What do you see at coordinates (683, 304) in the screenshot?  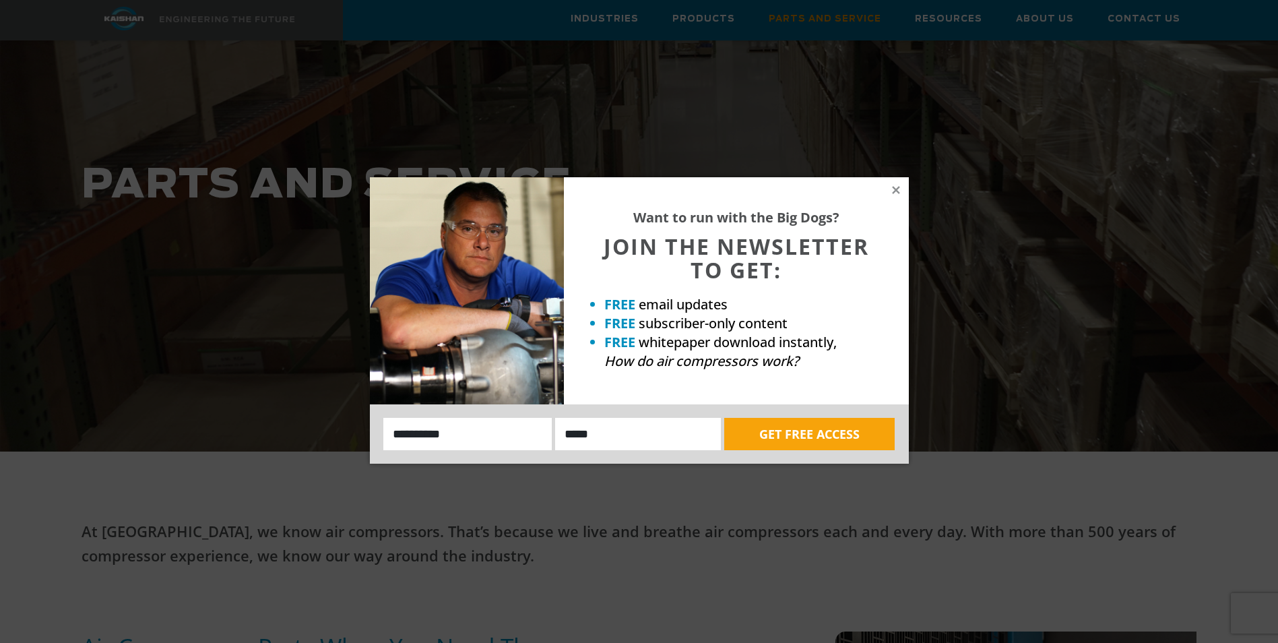 I see `span: email updates` at bounding box center [683, 304].